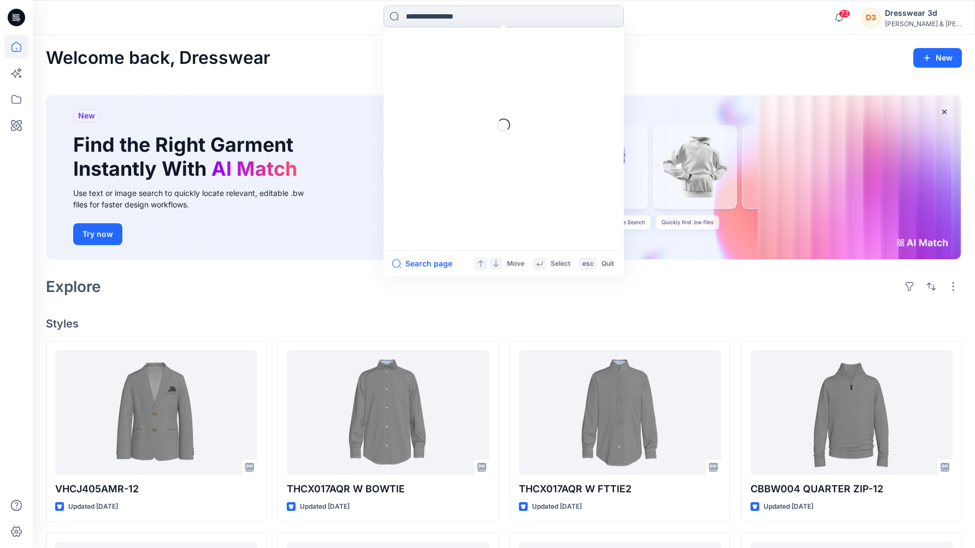 The image size is (975, 548). Describe the element at coordinates (86, 116) in the screenshot. I see `span: New` at that location.